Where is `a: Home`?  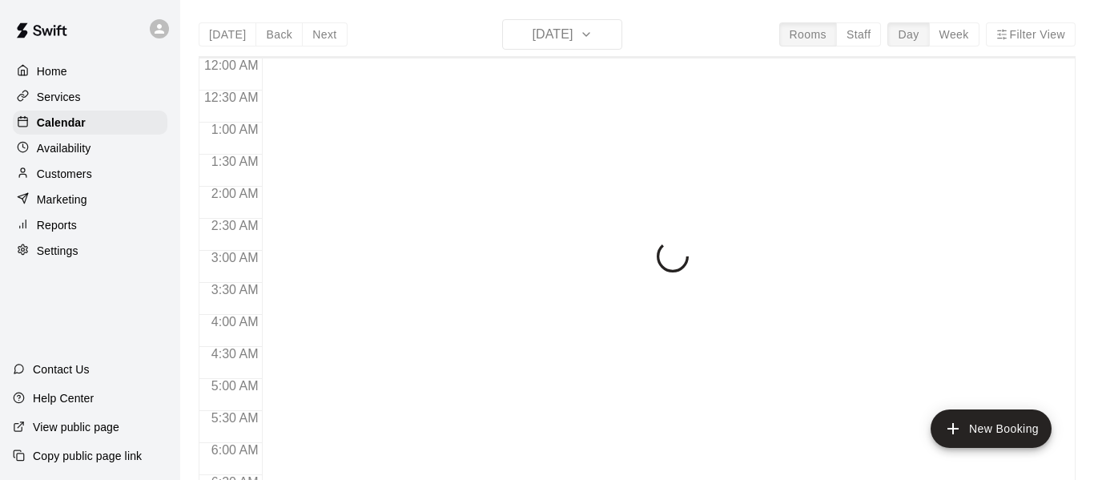 a: Home is located at coordinates (90, 71).